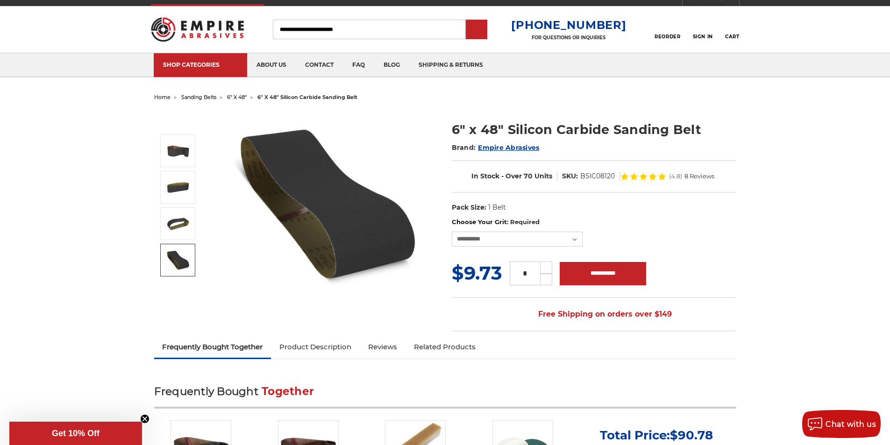 This screenshot has height=445, width=890. Describe the element at coordinates (476, 30) in the screenshot. I see `input: Submit` at that location.